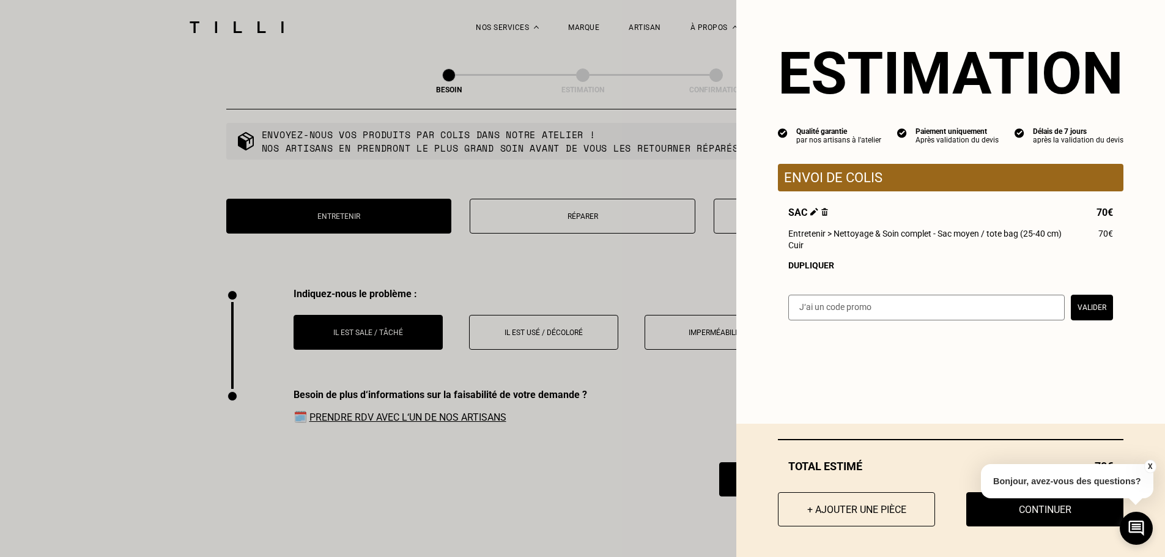 The height and width of the screenshot is (557, 1165). Describe the element at coordinates (808, 212) in the screenshot. I see `span: Sac` at that location.